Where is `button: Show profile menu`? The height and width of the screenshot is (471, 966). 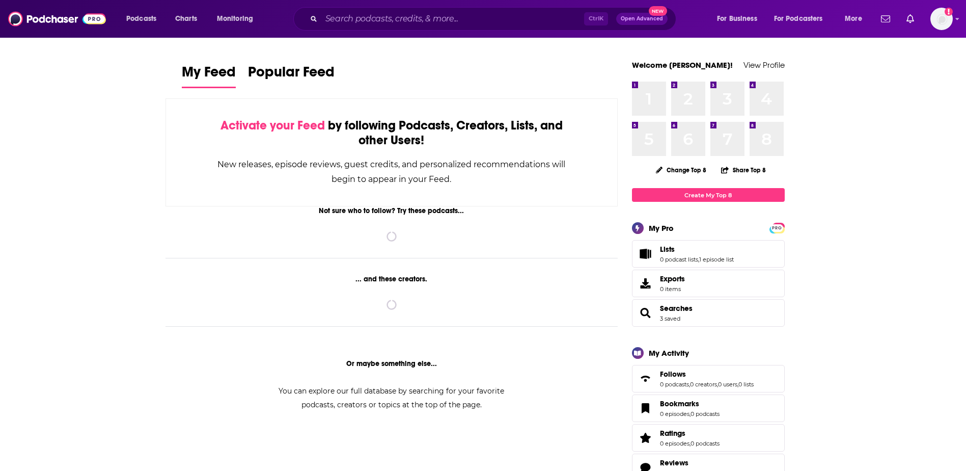 button: Show profile menu is located at coordinates (942, 19).